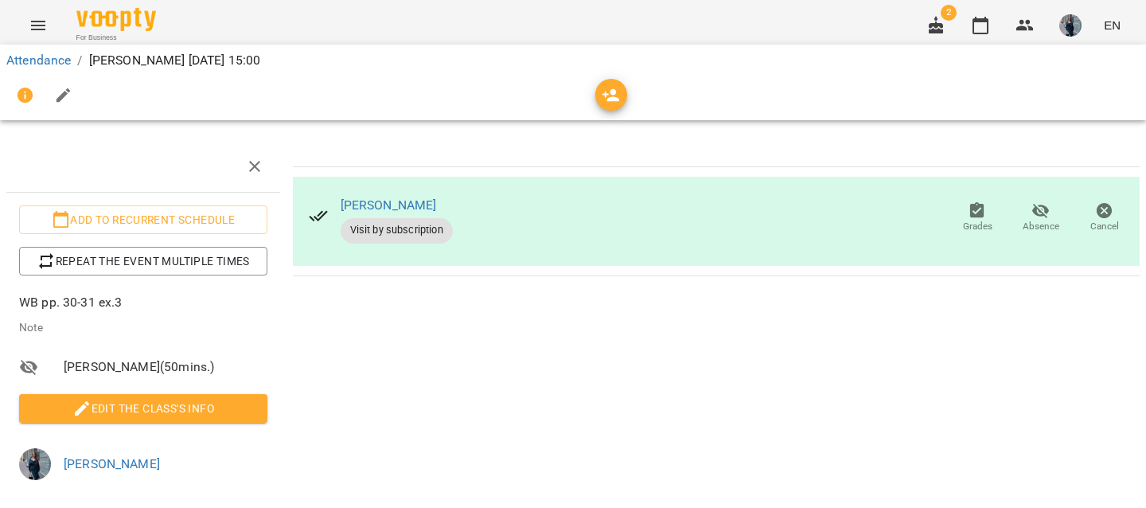 The width and height of the screenshot is (1146, 508). Describe the element at coordinates (1112, 25) in the screenshot. I see `button: EN` at that location.